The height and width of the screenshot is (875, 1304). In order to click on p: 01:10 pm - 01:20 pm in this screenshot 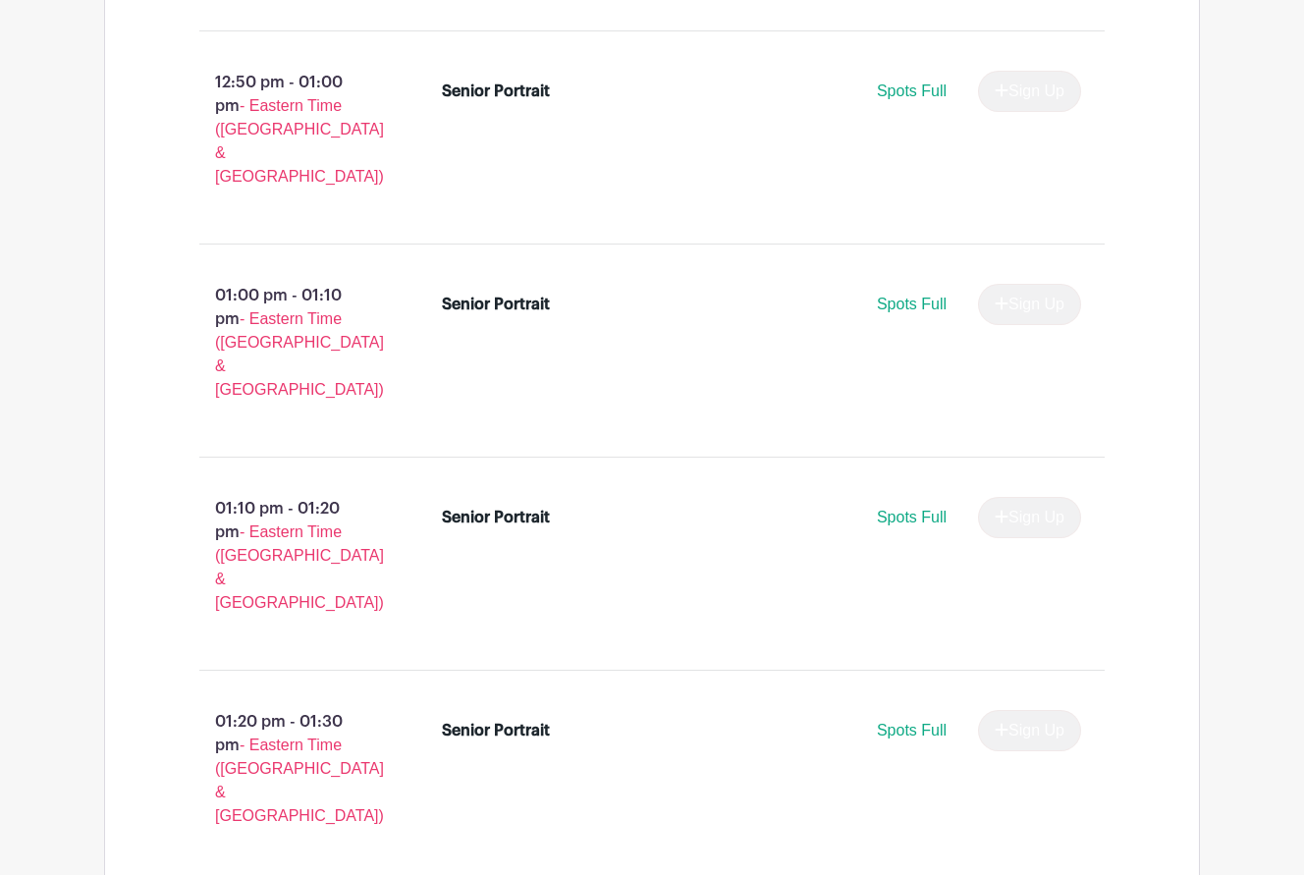, I will do `click(289, 556)`.